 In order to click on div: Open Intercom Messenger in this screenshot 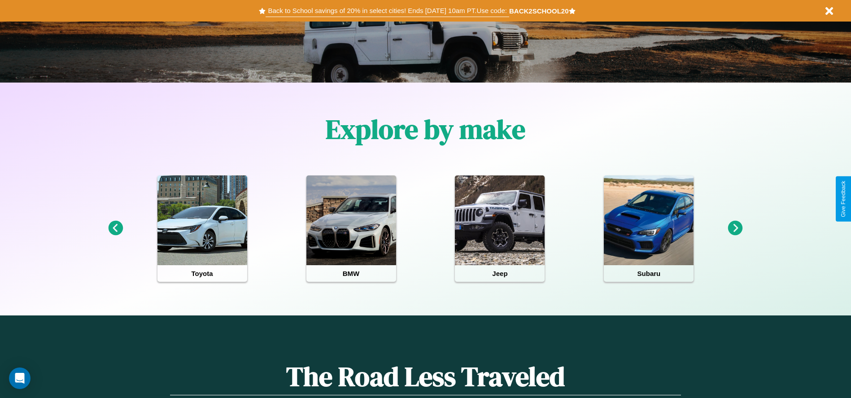, I will do `click(20, 378)`.